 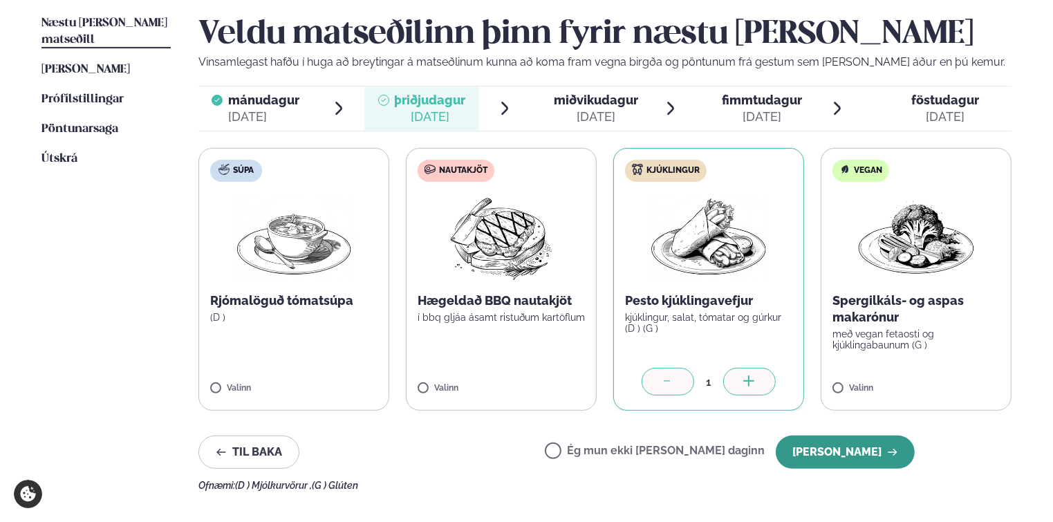 I want to click on img: Wraps.png, so click(x=709, y=237).